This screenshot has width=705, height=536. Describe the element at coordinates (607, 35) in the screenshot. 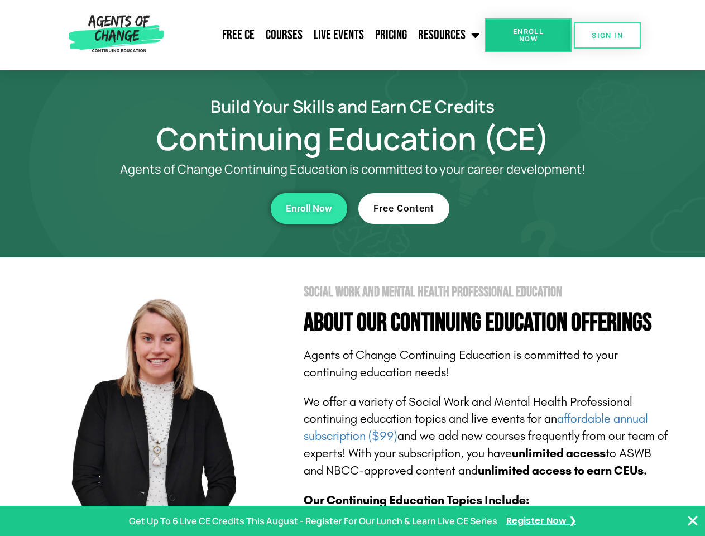

I see `a: SIGN IN` at that location.